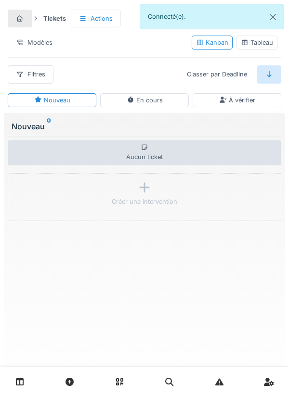 This screenshot has height=396, width=289. What do you see at coordinates (144, 153) in the screenshot?
I see `div: Aucun ticket` at bounding box center [144, 153].